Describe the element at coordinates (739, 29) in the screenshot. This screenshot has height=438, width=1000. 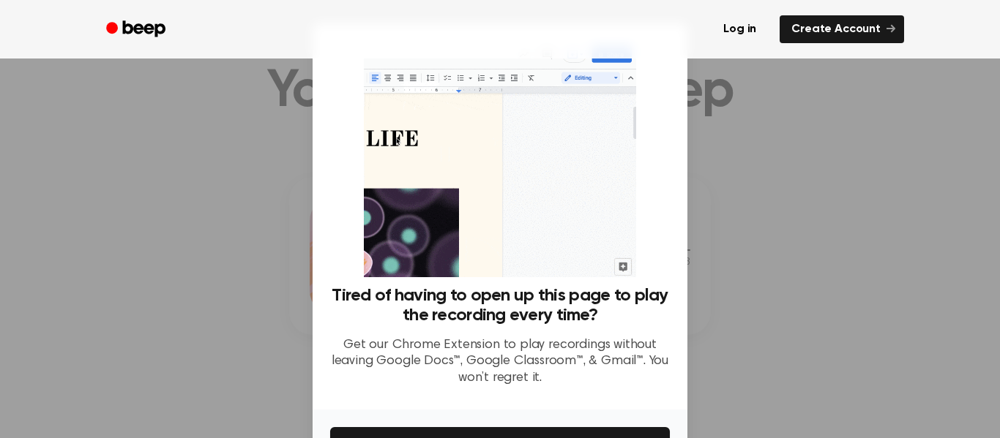
I see `a: Log in` at that location.